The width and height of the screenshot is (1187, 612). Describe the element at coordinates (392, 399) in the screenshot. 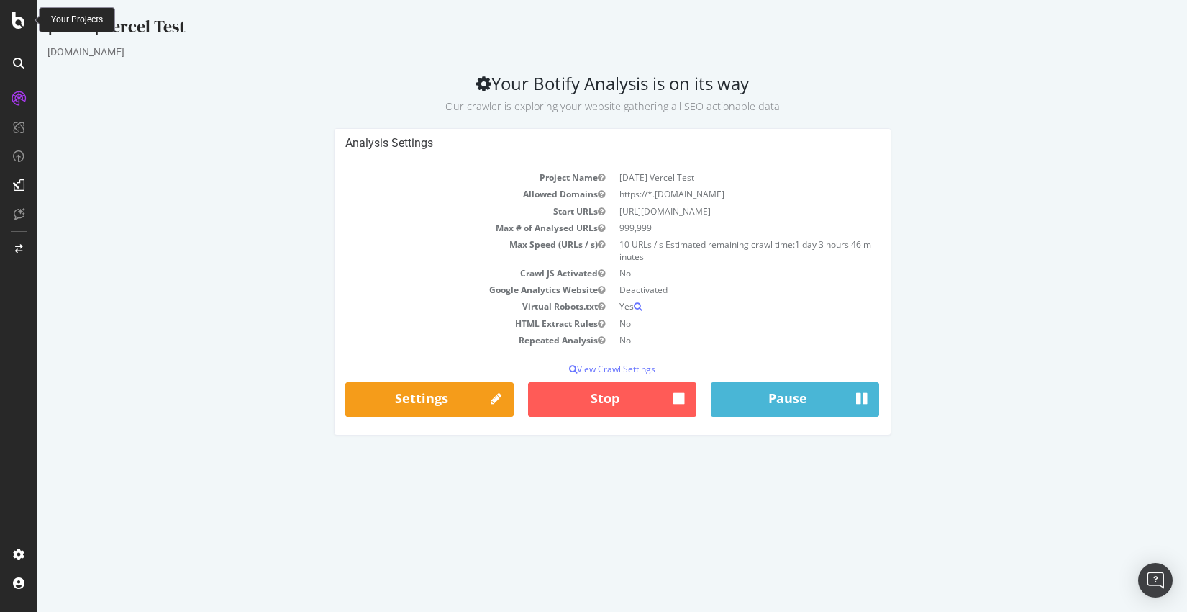

I see `a: Settings` at that location.